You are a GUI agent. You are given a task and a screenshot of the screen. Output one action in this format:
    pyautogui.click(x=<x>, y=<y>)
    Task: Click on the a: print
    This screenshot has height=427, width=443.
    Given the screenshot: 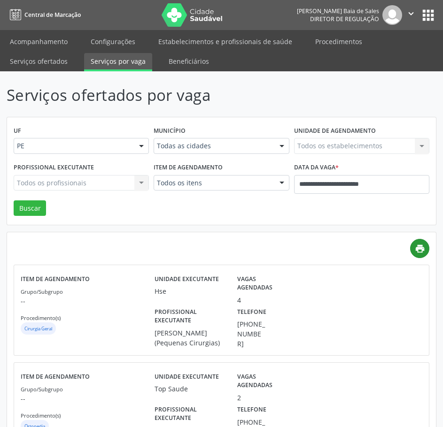 What is the action you would take?
    pyautogui.click(x=419, y=249)
    